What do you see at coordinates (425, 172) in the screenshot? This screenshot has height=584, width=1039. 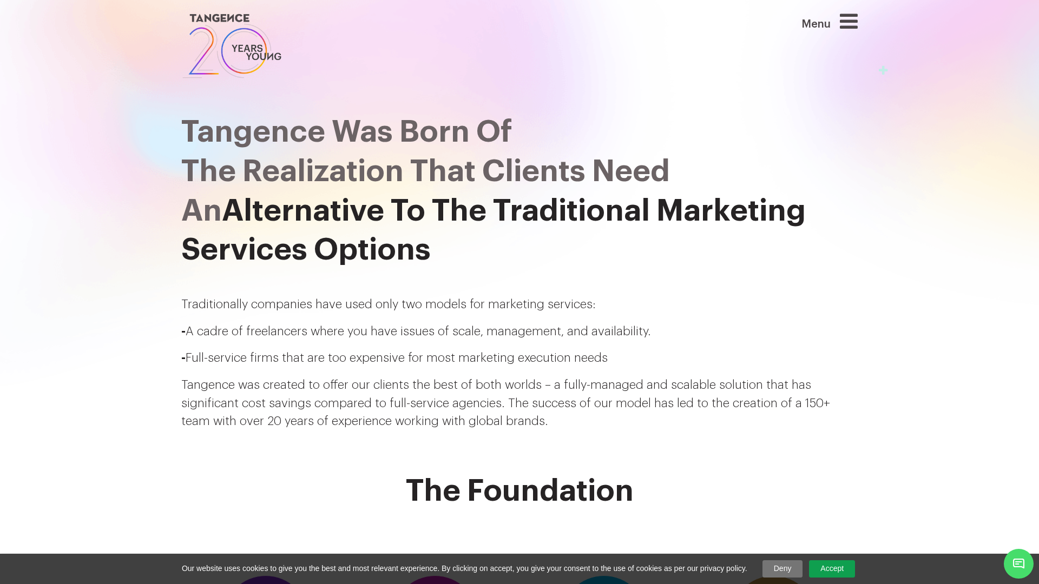 I see `span: Tangence Was Born Of the realization that clients need an` at bounding box center [425, 172].